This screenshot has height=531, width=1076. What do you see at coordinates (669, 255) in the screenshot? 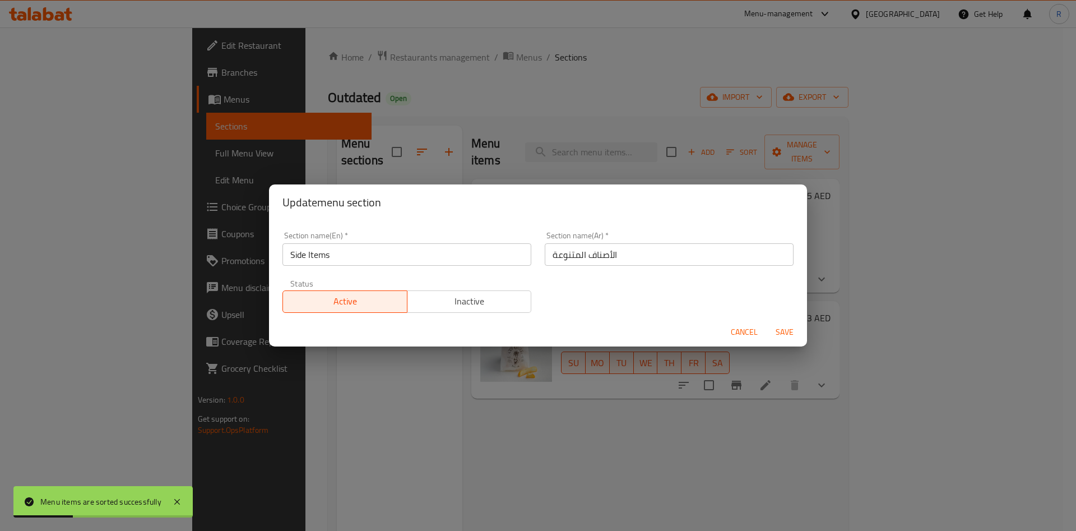
I see `input: Please enter section name(ar)` at bounding box center [669, 255].